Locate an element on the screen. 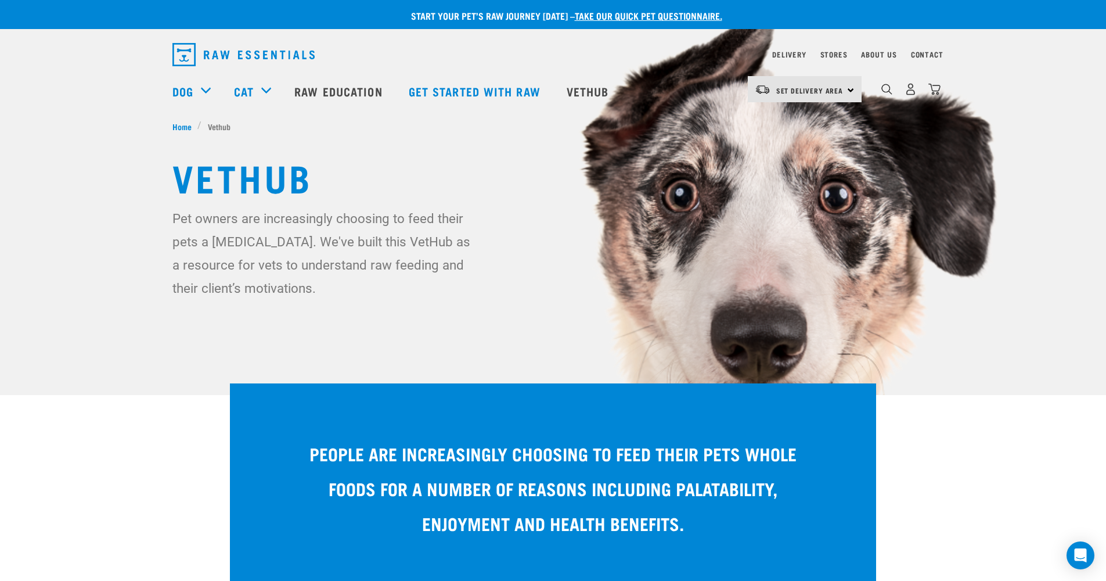 This screenshot has width=1106, height=581. nav: dropdown navigation is located at coordinates (553, 55).